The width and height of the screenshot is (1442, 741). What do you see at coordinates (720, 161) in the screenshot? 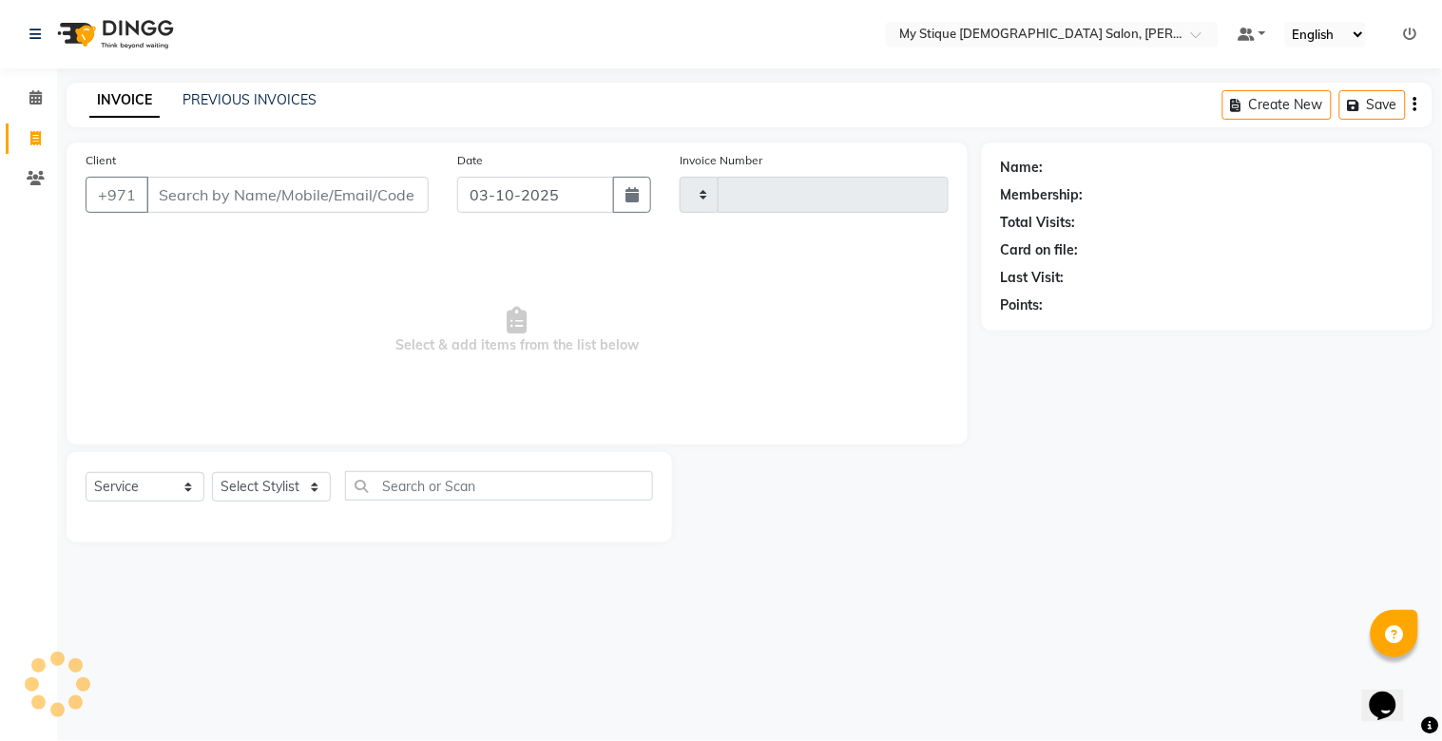
I see `label: Invoice Number` at bounding box center [720, 161].